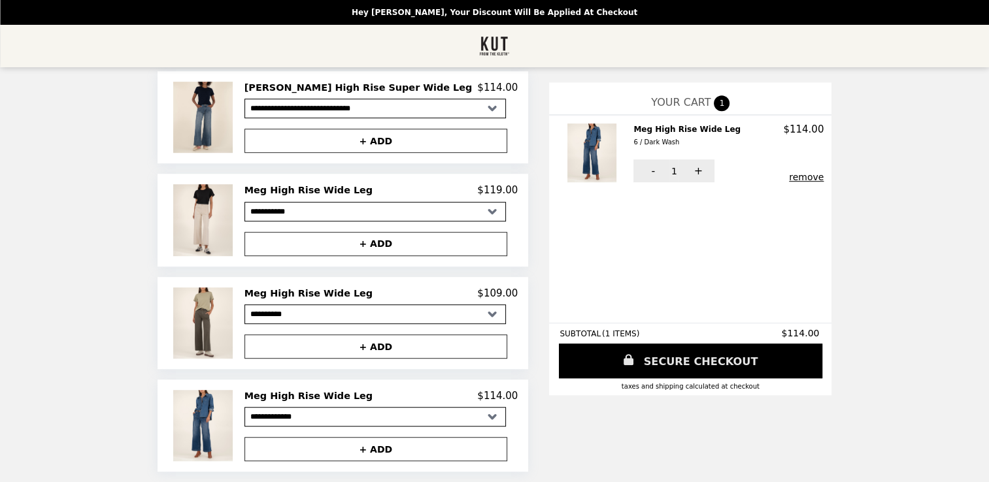  I want to click on button: remove, so click(806, 177).